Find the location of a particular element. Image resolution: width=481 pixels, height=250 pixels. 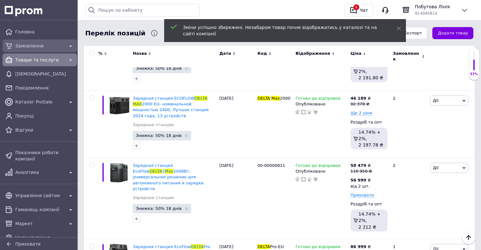

span: Код is located at coordinates (262, 53).